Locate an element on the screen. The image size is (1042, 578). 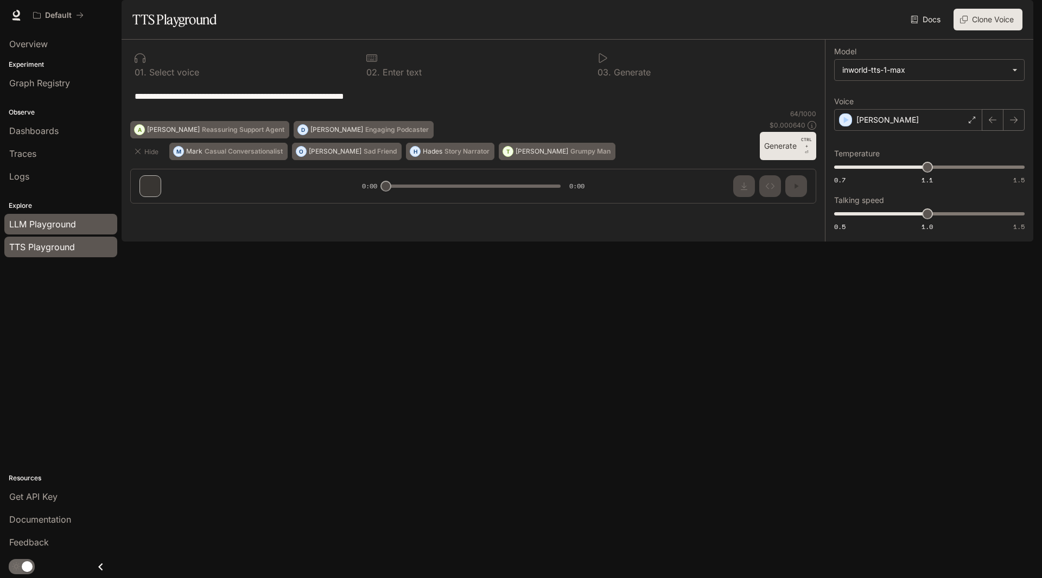
p: $ 0.000640 is located at coordinates (788, 125).